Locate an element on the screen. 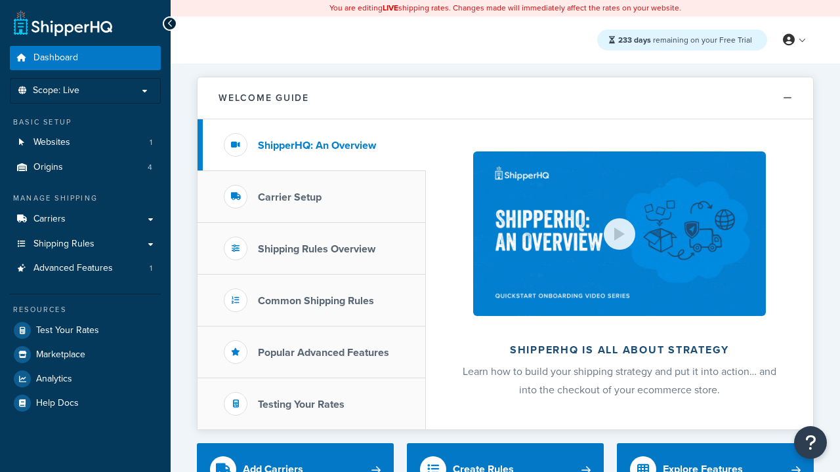 Image resolution: width=840 pixels, height=472 pixels. button: Welcome Guide is located at coordinates (505, 98).